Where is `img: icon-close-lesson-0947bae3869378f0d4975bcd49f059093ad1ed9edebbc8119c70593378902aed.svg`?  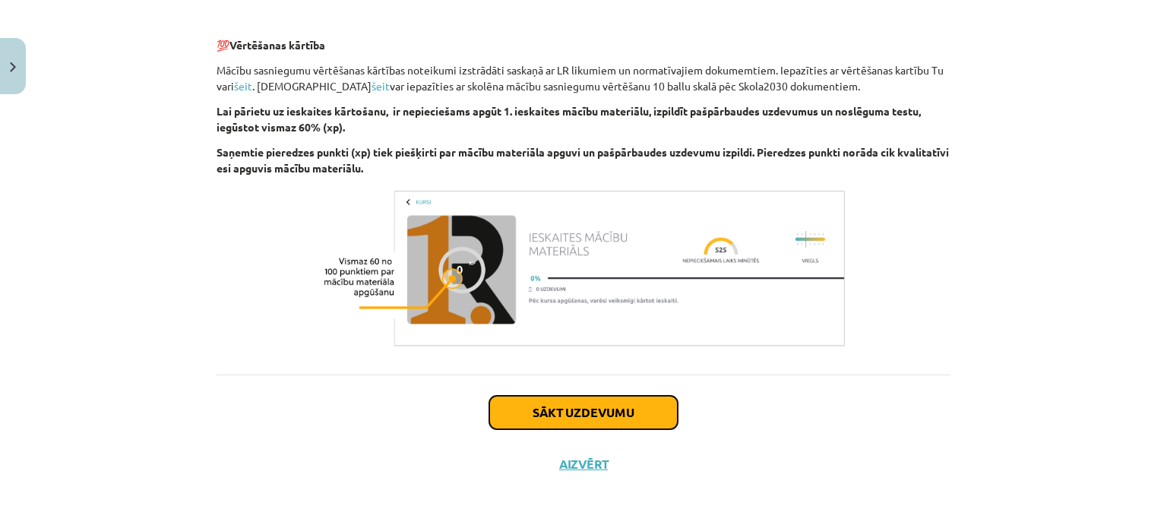
img: icon-close-lesson-0947bae3869378f0d4975bcd49f059093ad1ed9edebbc8119c70593378902aed.svg is located at coordinates (13, 67).